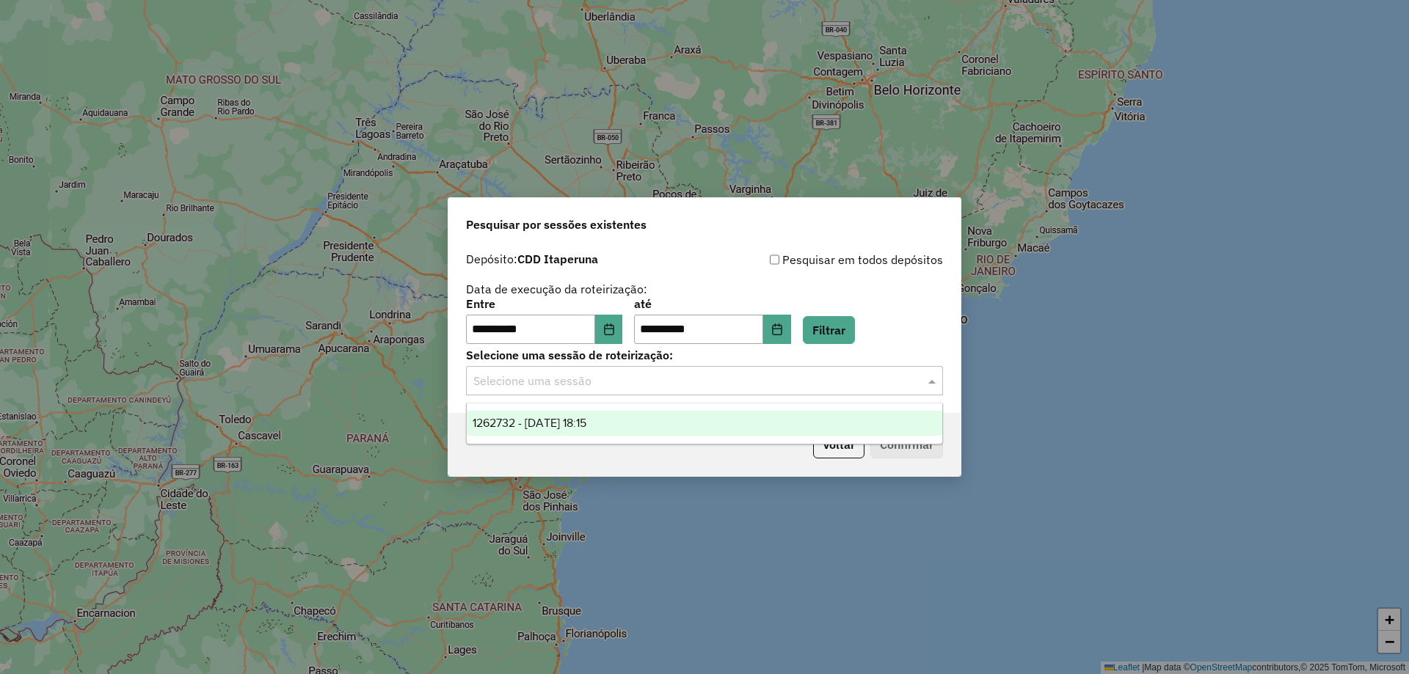  I want to click on ng-dropdown-panel: Options list, so click(704, 423).